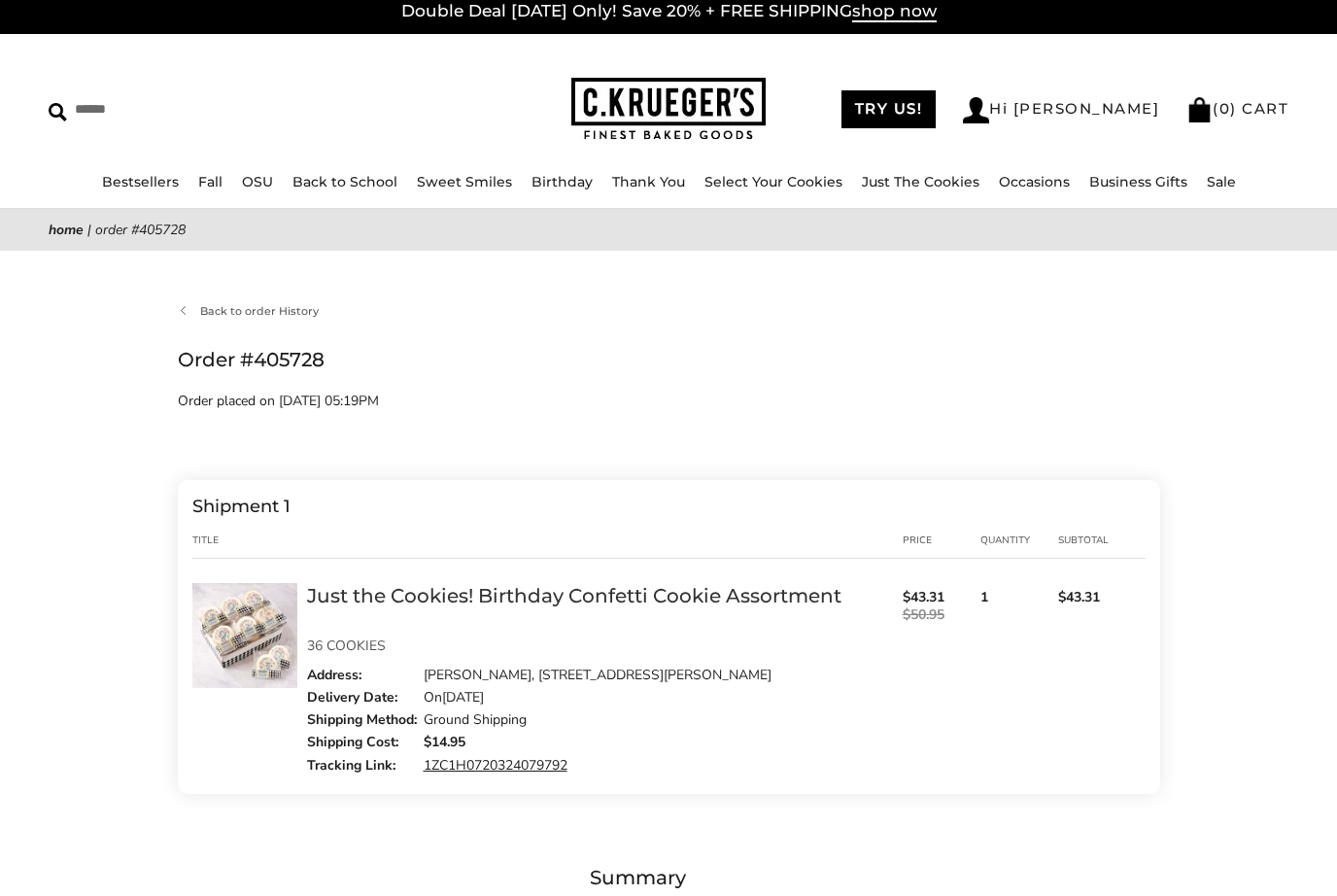  I want to click on h1: Order #405728, so click(668, 360).